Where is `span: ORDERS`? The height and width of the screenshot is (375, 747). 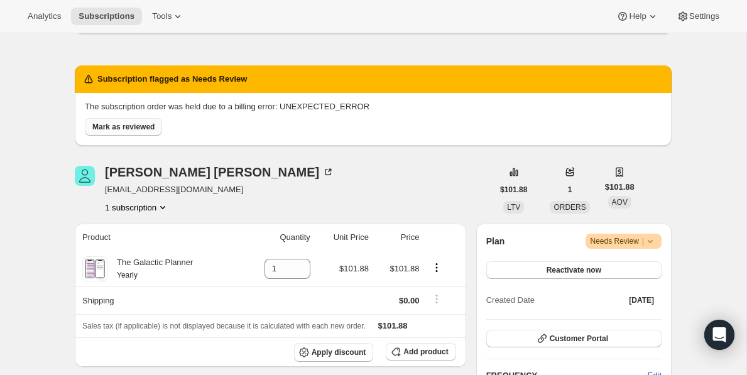
span: ORDERS is located at coordinates (569, 207).